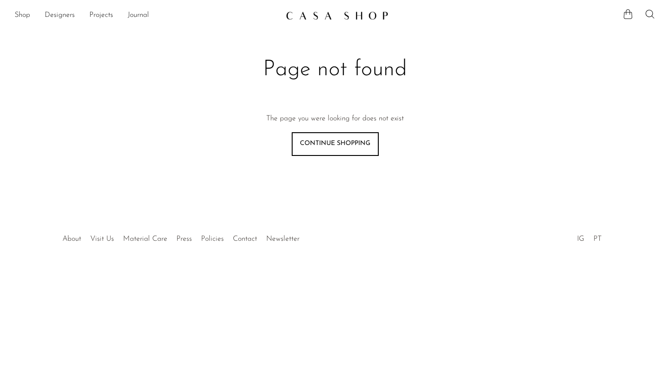  I want to click on a: Designers, so click(60, 15).